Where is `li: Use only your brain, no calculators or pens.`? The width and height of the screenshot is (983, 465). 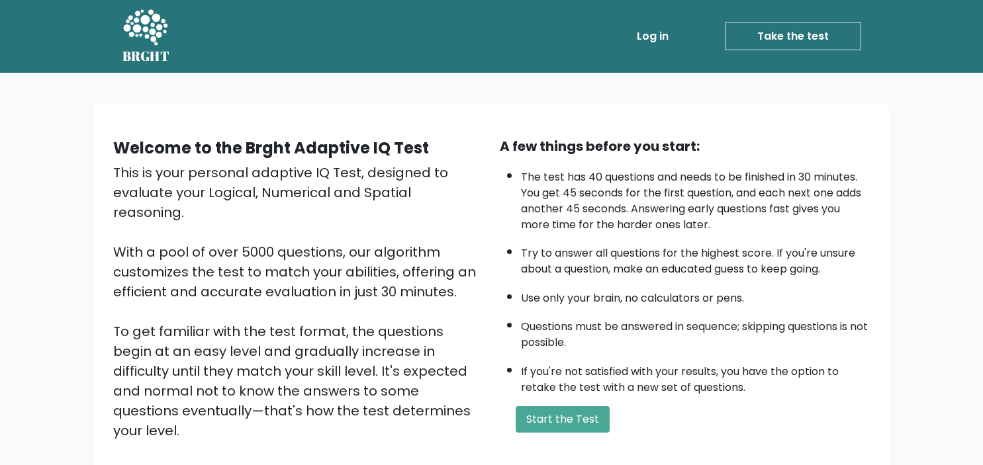 li: Use only your brain, no calculators or pens. is located at coordinates (696, 295).